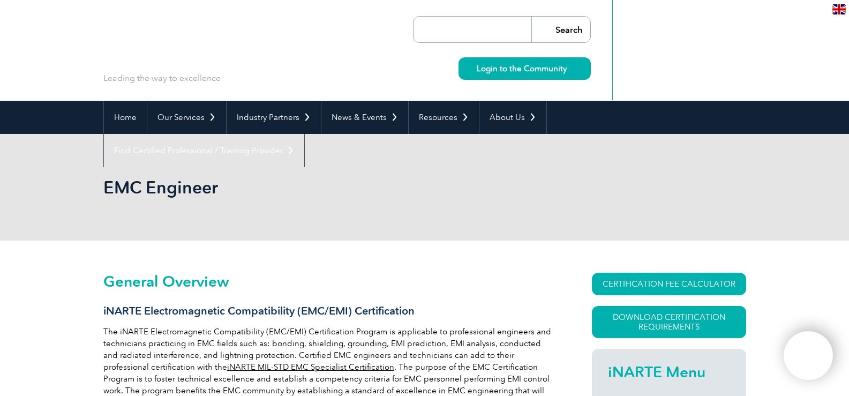 This screenshot has width=849, height=396. Describe the element at coordinates (669, 372) in the screenshot. I see `h2: iNARTE Menu` at that location.